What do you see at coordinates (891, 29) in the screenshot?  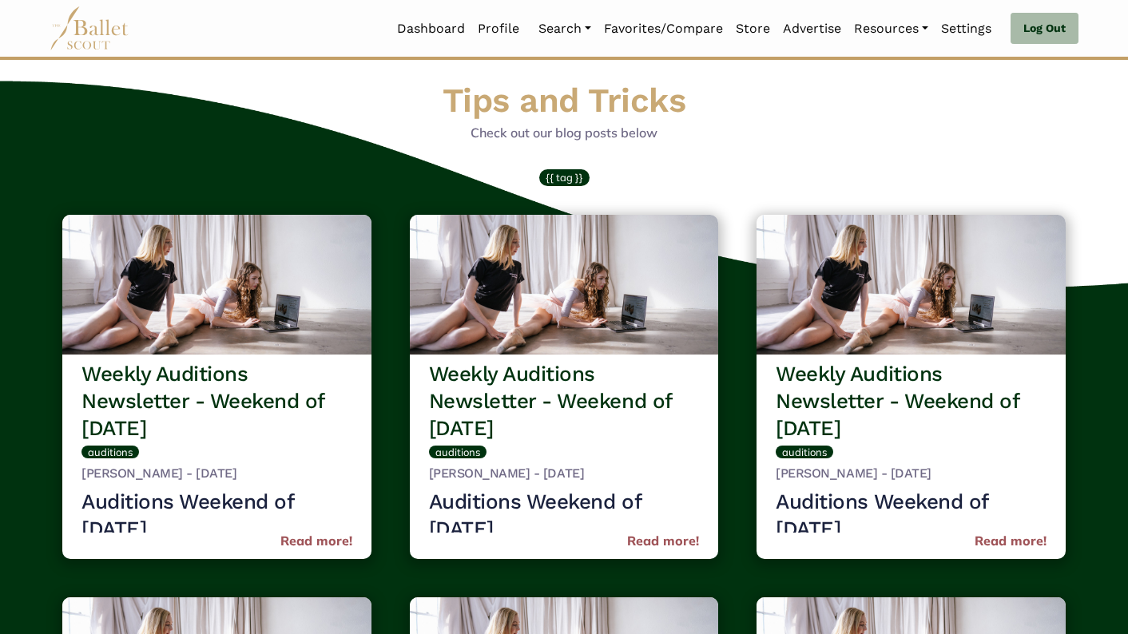 I see `a: Resources` at bounding box center [891, 29].